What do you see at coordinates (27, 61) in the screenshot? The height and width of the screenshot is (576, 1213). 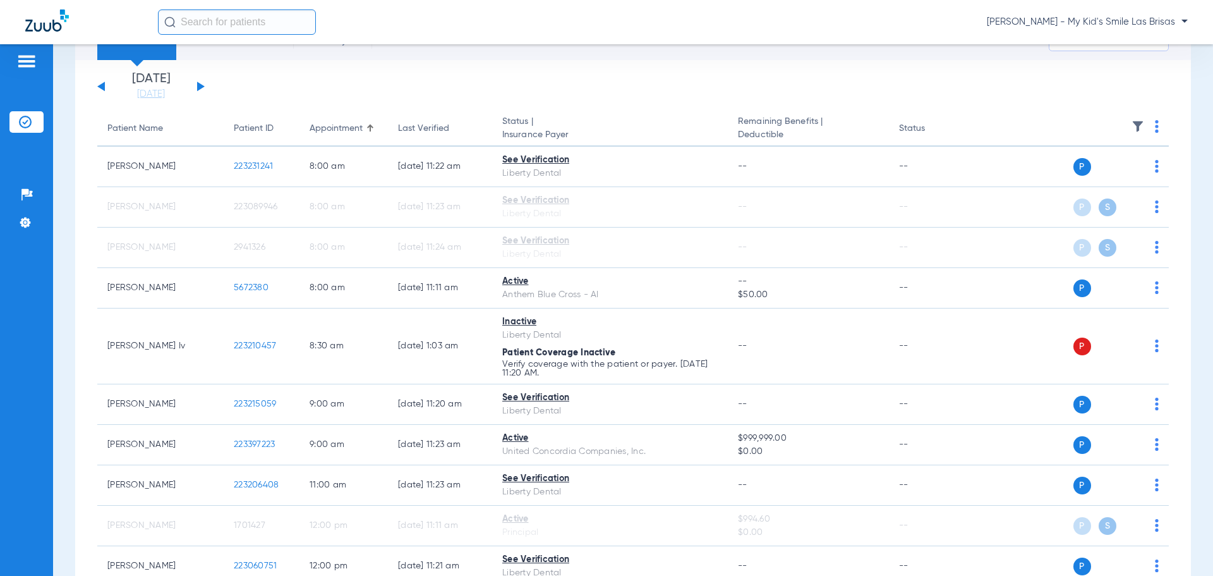 I see `img: hamburger-icon` at bounding box center [27, 61].